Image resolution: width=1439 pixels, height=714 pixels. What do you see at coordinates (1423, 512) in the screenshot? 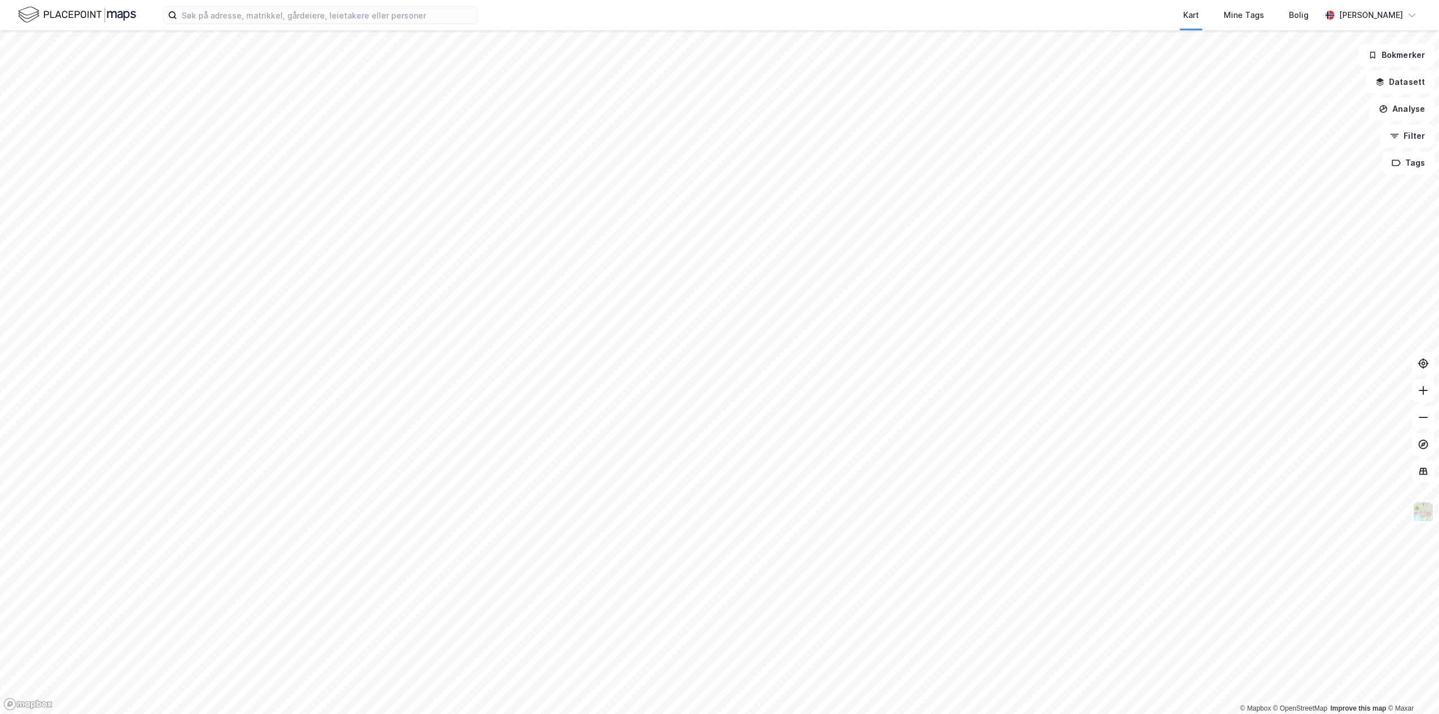
I see `img: Z` at bounding box center [1423, 512].